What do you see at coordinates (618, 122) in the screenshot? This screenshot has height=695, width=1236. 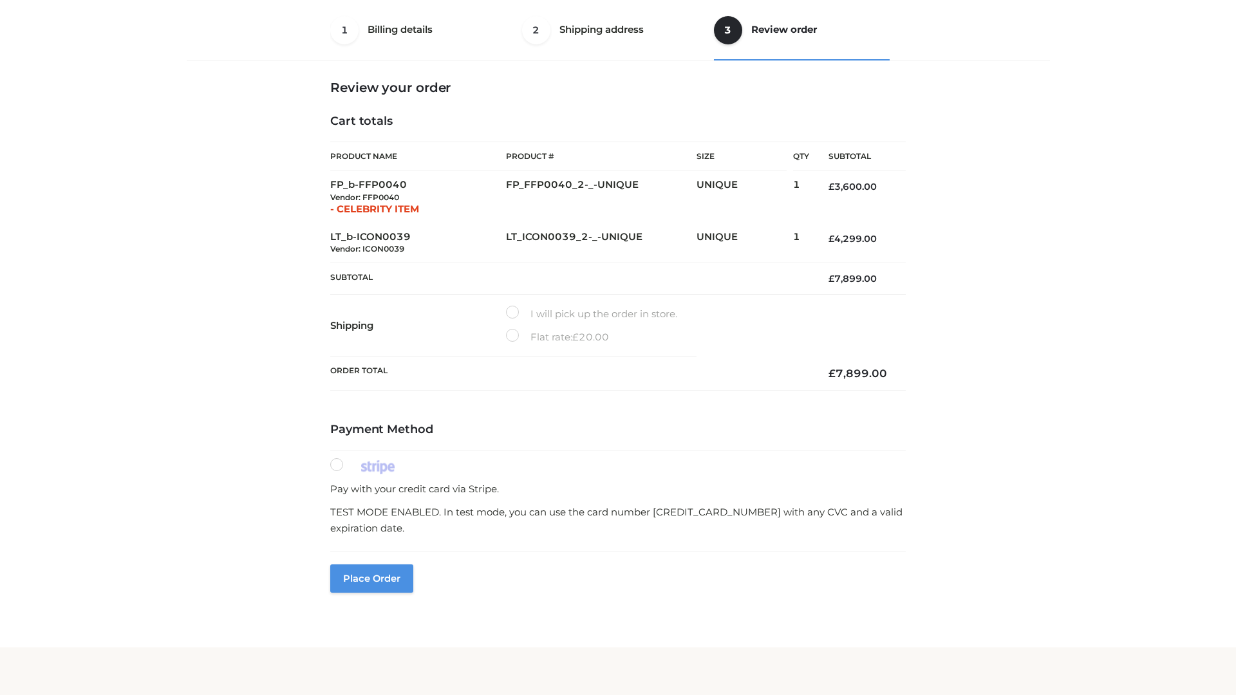 I see `h4: Cart totals` at bounding box center [618, 122].